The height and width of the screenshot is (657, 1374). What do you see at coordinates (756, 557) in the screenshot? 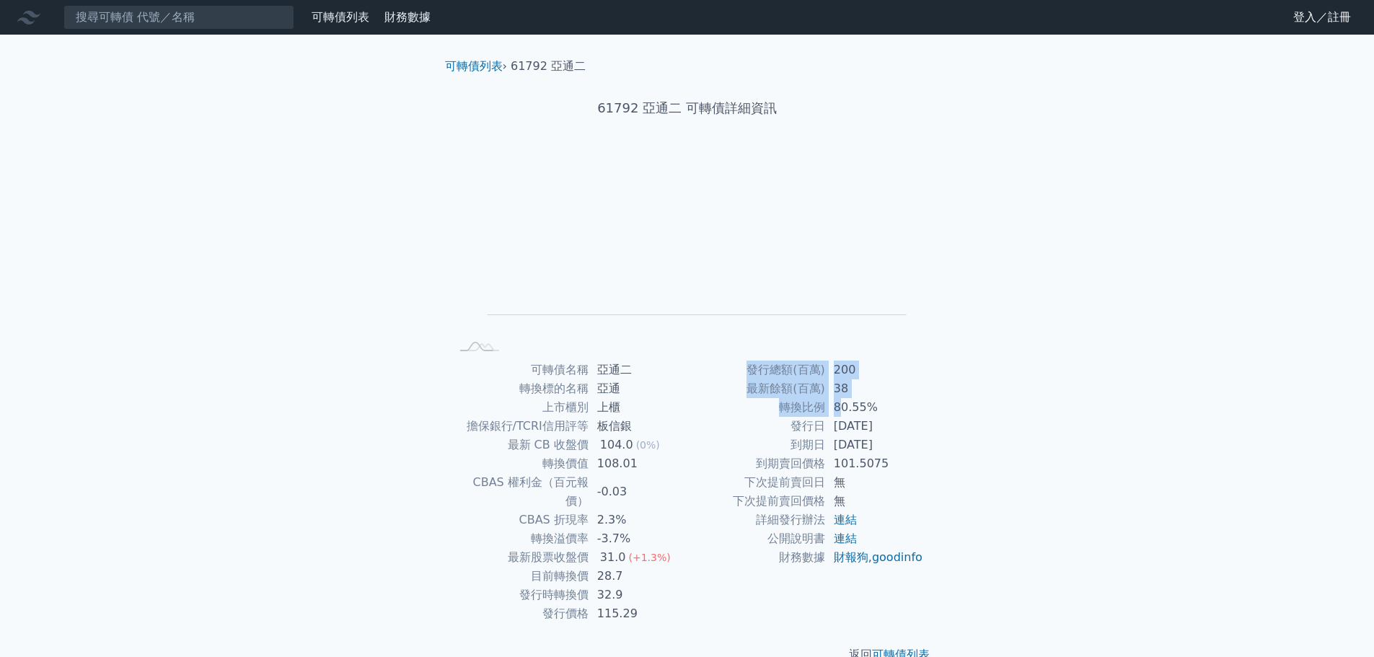
I see `td: 財務數據` at bounding box center [756, 557].